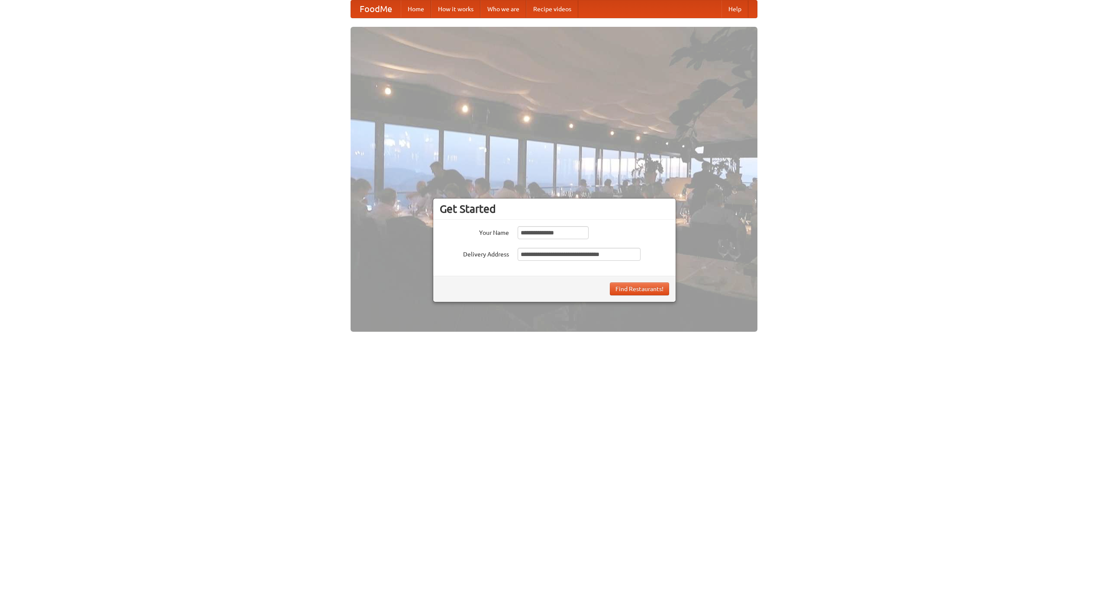 This screenshot has height=612, width=1108. I want to click on a: Who we are, so click(503, 9).